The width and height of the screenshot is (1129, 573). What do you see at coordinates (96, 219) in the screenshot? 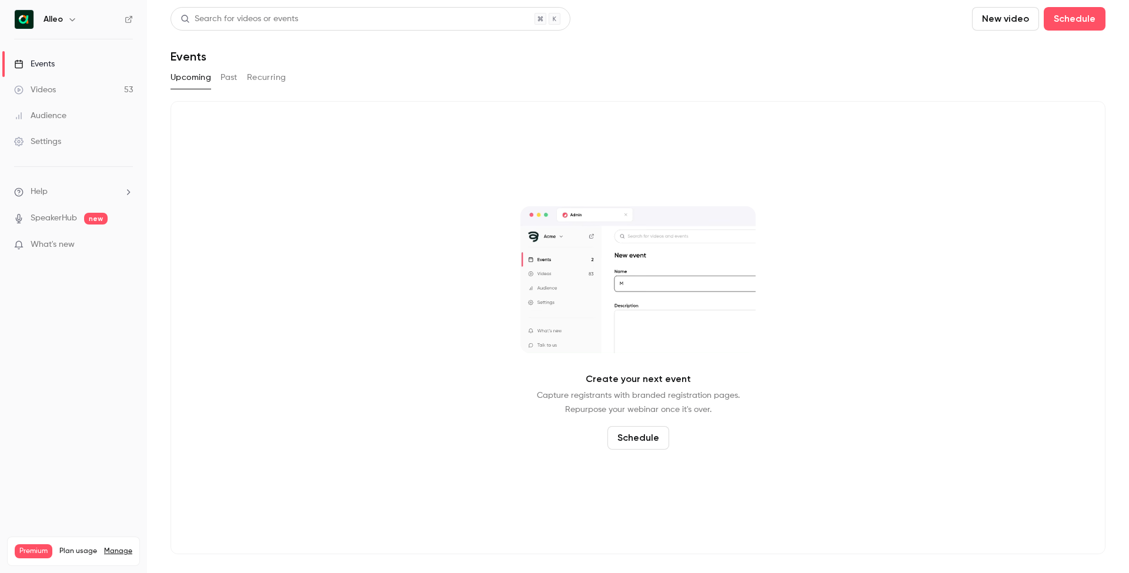
I see `span: new` at bounding box center [96, 219].